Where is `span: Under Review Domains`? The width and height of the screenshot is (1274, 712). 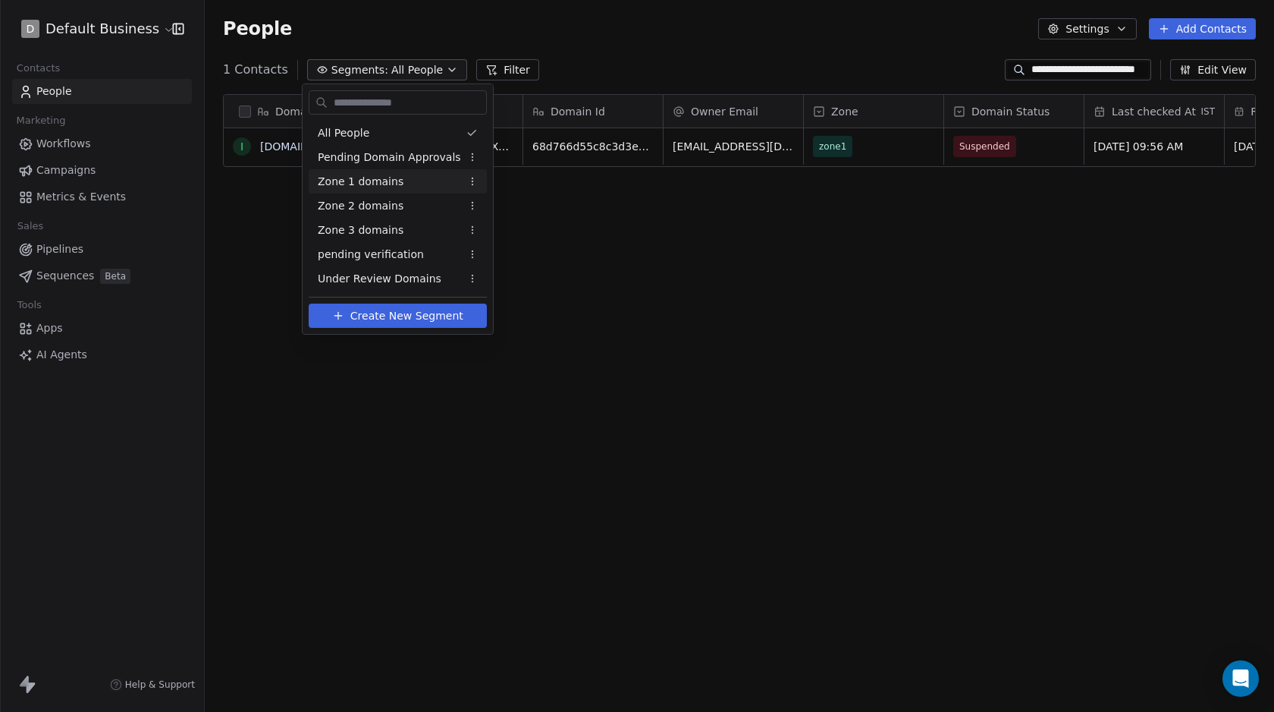 span: Under Review Domains is located at coordinates (379, 278).